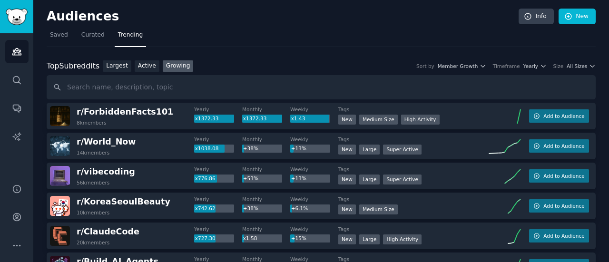  Describe the element at coordinates (205, 239) in the screenshot. I see `span: x727.30` at that location.